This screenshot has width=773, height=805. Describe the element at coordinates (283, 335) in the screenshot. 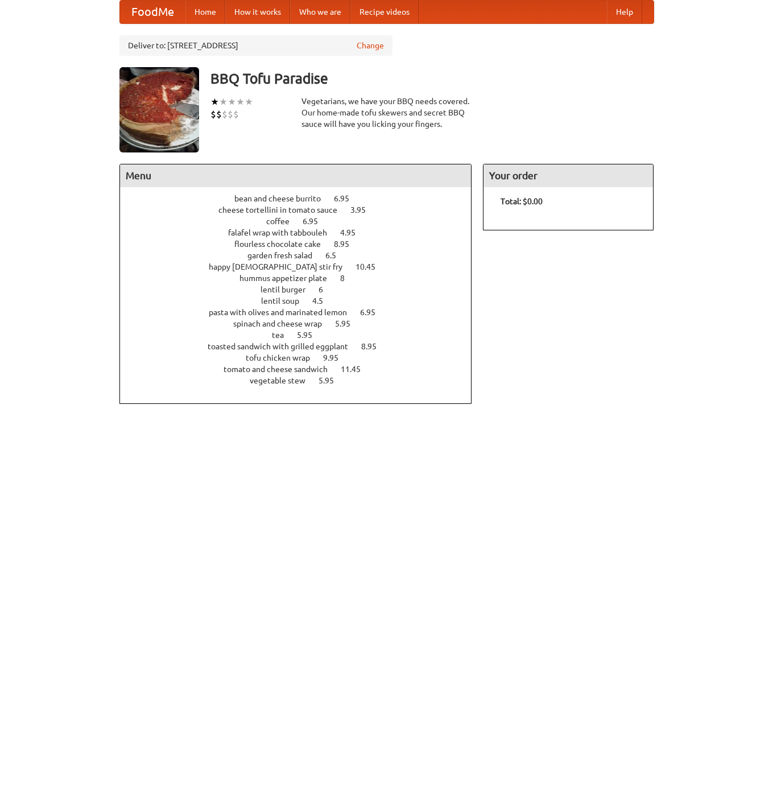

I see `span: tea` at that location.